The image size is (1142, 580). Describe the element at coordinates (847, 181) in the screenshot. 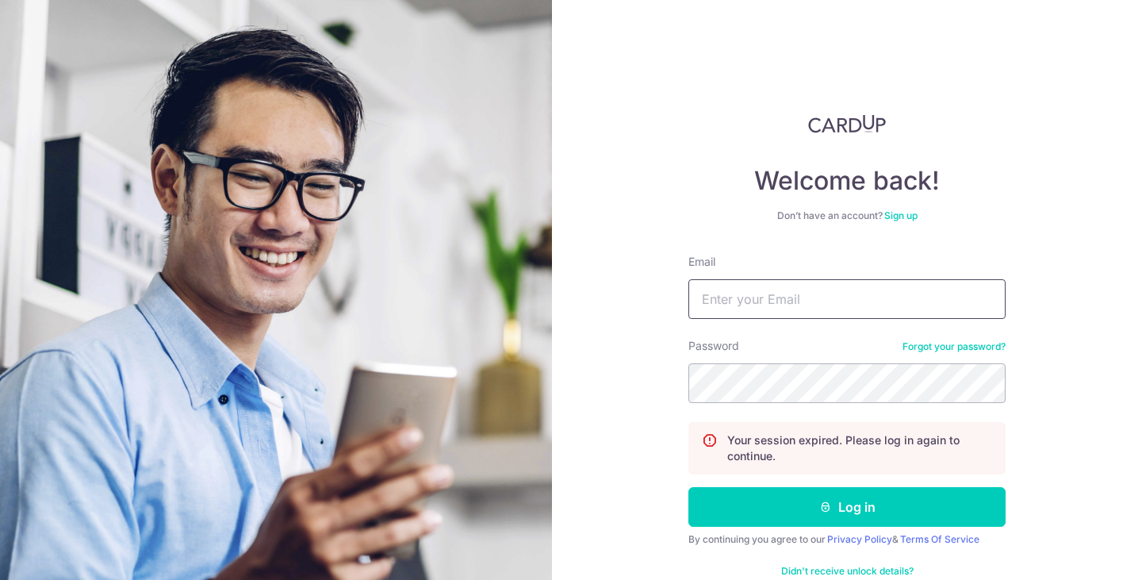

I see `h4: Welcome back!` at that location.